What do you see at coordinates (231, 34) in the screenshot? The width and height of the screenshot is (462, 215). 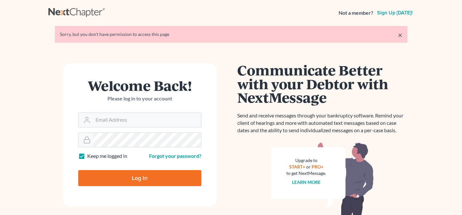 I see `div: Sorry, but you don't have permission to access this page` at bounding box center [231, 34].